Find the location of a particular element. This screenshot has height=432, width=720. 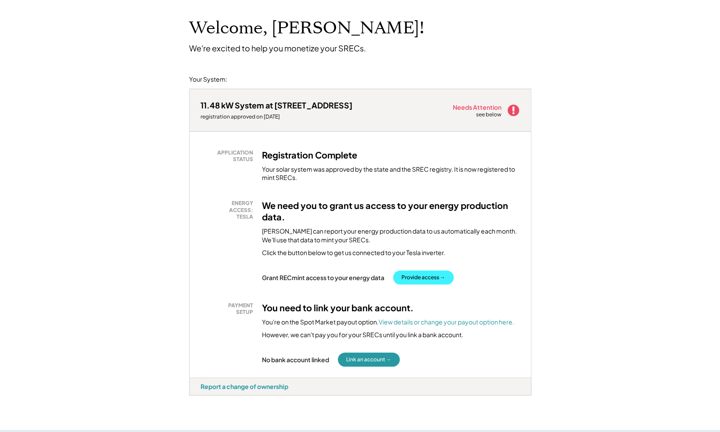

div: APPLICATION STATUS is located at coordinates (229, 156).